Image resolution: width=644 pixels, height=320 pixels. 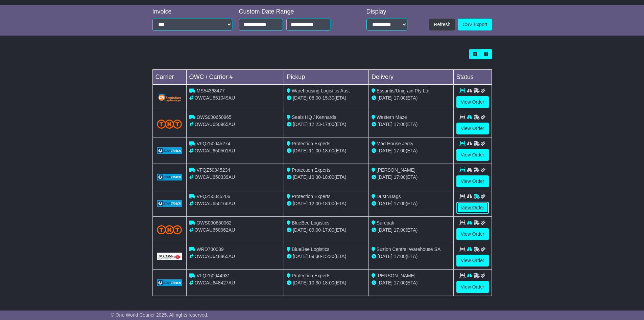 What do you see at coordinates (215, 230) in the screenshot?
I see `span: OWCAU650062AU` at bounding box center [215, 230].